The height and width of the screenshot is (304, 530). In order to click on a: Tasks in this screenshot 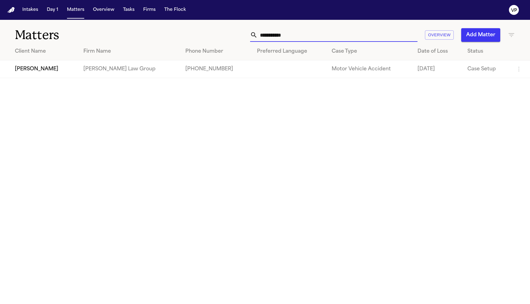, I will do `click(129, 10)`.